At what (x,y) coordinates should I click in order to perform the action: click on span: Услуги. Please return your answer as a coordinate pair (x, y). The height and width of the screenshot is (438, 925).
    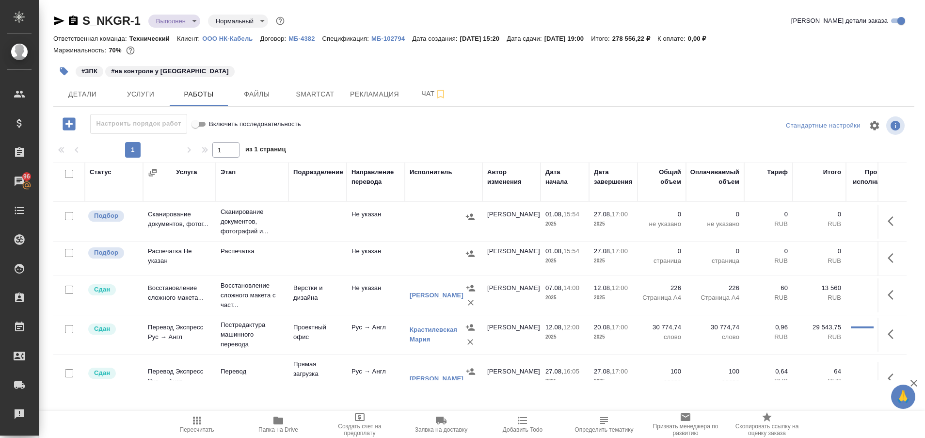
    Looking at the image, I should click on (141, 94).